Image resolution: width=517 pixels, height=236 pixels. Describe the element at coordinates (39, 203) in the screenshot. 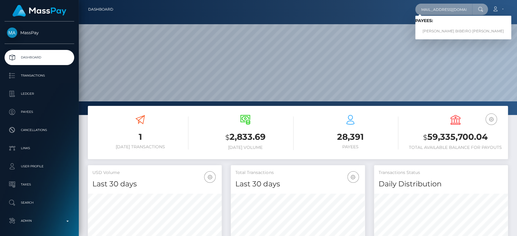

I see `p: Search` at that location.